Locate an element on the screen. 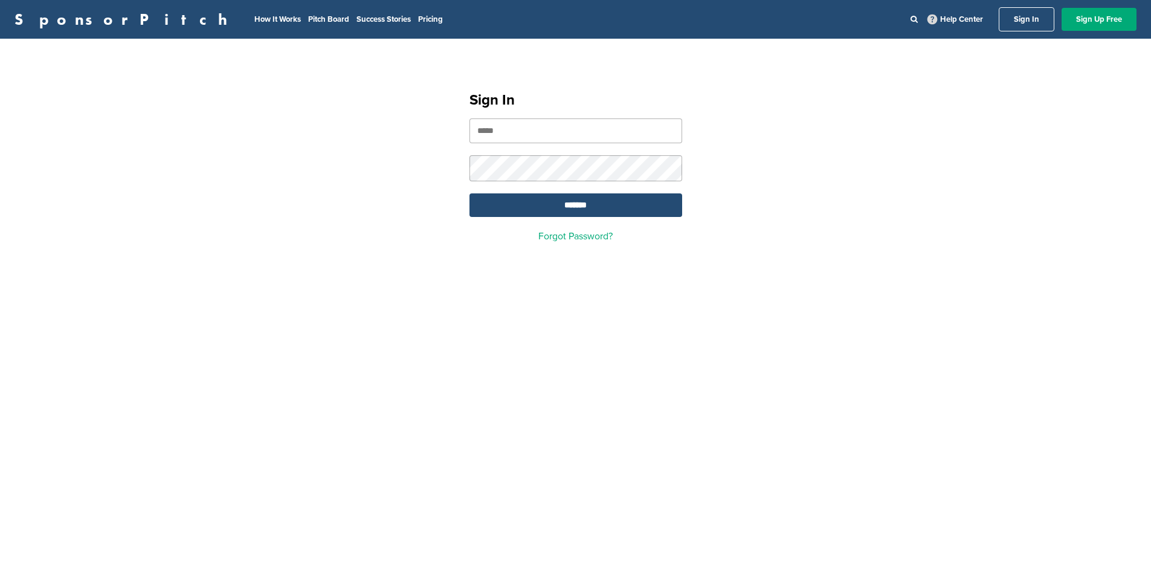 This screenshot has width=1151, height=579. a: SponsorPitch is located at coordinates (124, 19).